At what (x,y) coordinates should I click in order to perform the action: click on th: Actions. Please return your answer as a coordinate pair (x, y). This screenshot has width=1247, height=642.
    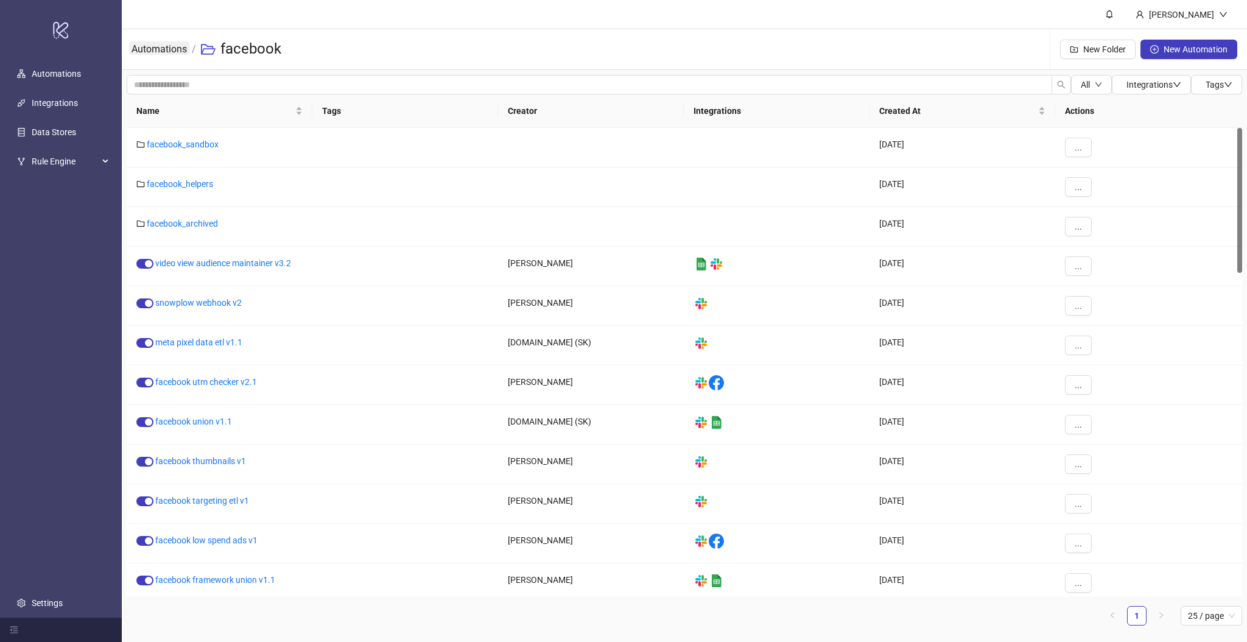
    Looking at the image, I should click on (1149, 111).